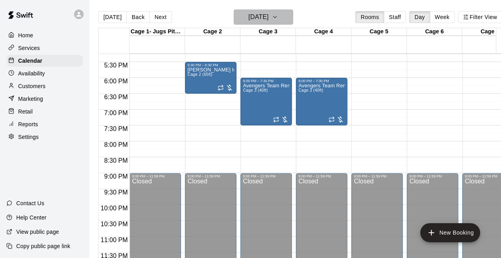 This screenshot has width=501, height=258. Describe the element at coordinates (44, 111) in the screenshot. I see `div: Retail` at that location.